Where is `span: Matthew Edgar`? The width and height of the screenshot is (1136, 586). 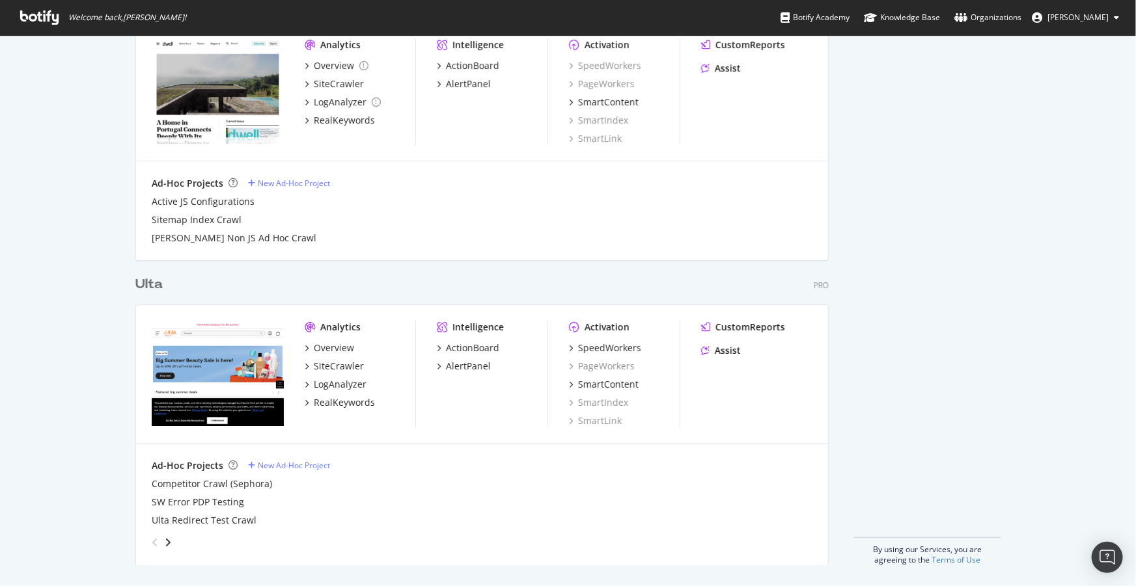
span: Matthew Edgar is located at coordinates (1078, 17).